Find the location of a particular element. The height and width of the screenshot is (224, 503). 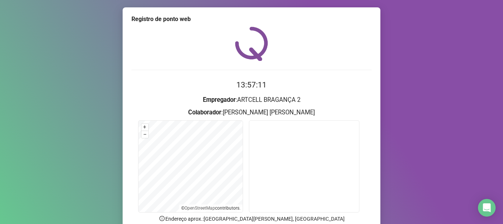

img: QRPoint is located at coordinates (252, 43).